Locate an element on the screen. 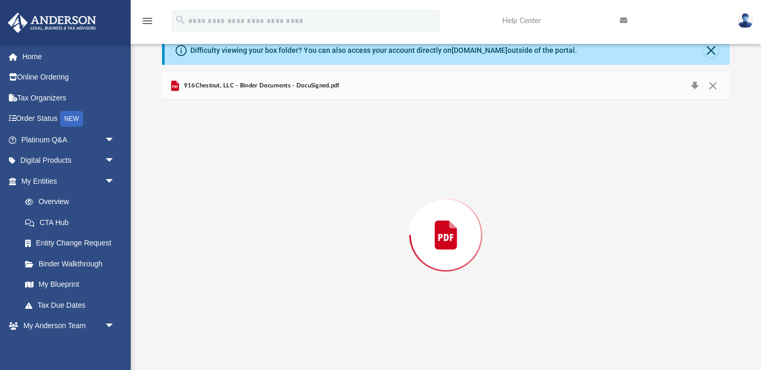 The height and width of the screenshot is (370, 761). img: User Pic is located at coordinates (745, 20).